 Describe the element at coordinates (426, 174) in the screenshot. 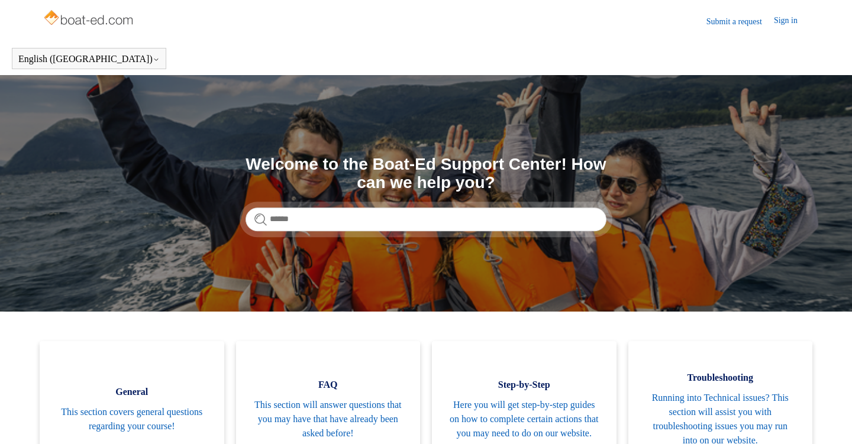

I see `h1: Welcome to the Boat-Ed Support Center! How can we help you?` at that location.